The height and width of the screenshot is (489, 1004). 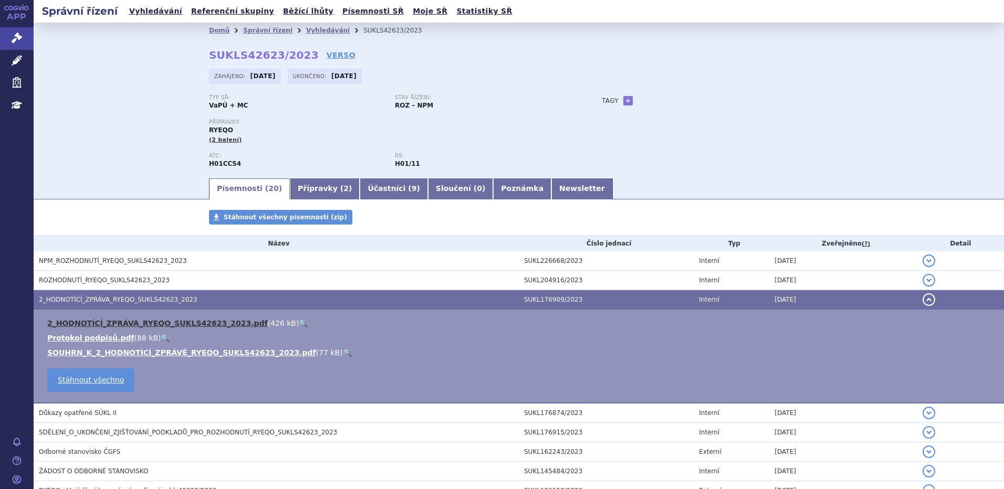 I want to click on a: Běžící lhůty, so click(x=308, y=11).